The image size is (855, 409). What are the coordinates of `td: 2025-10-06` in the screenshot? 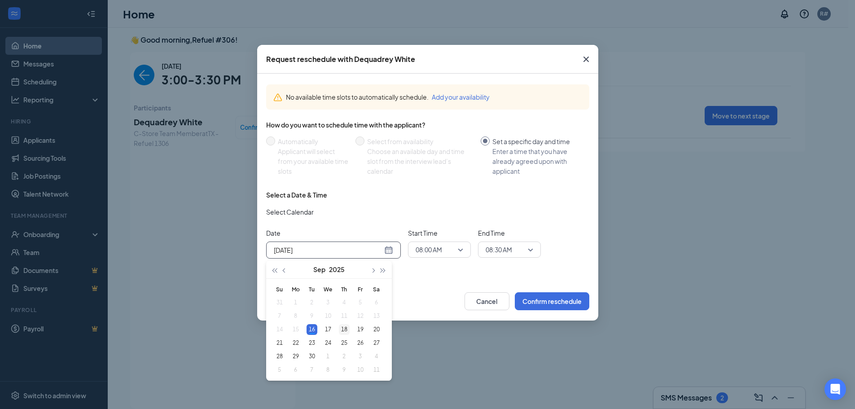 It's located at (296, 370).